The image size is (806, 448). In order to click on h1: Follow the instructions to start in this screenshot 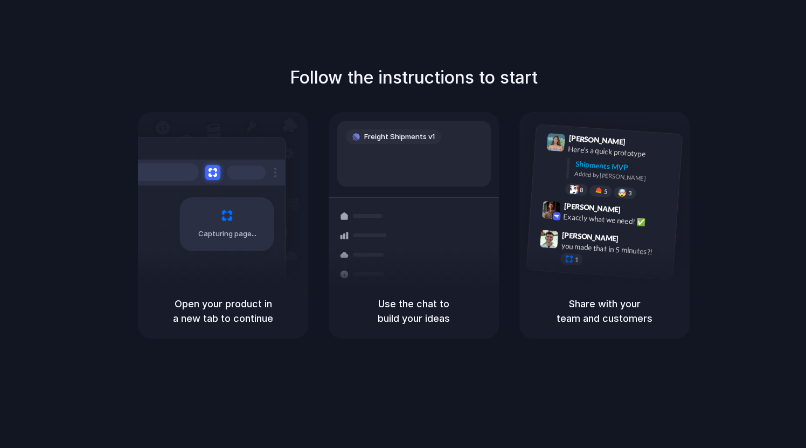, I will do `click(414, 78)`.